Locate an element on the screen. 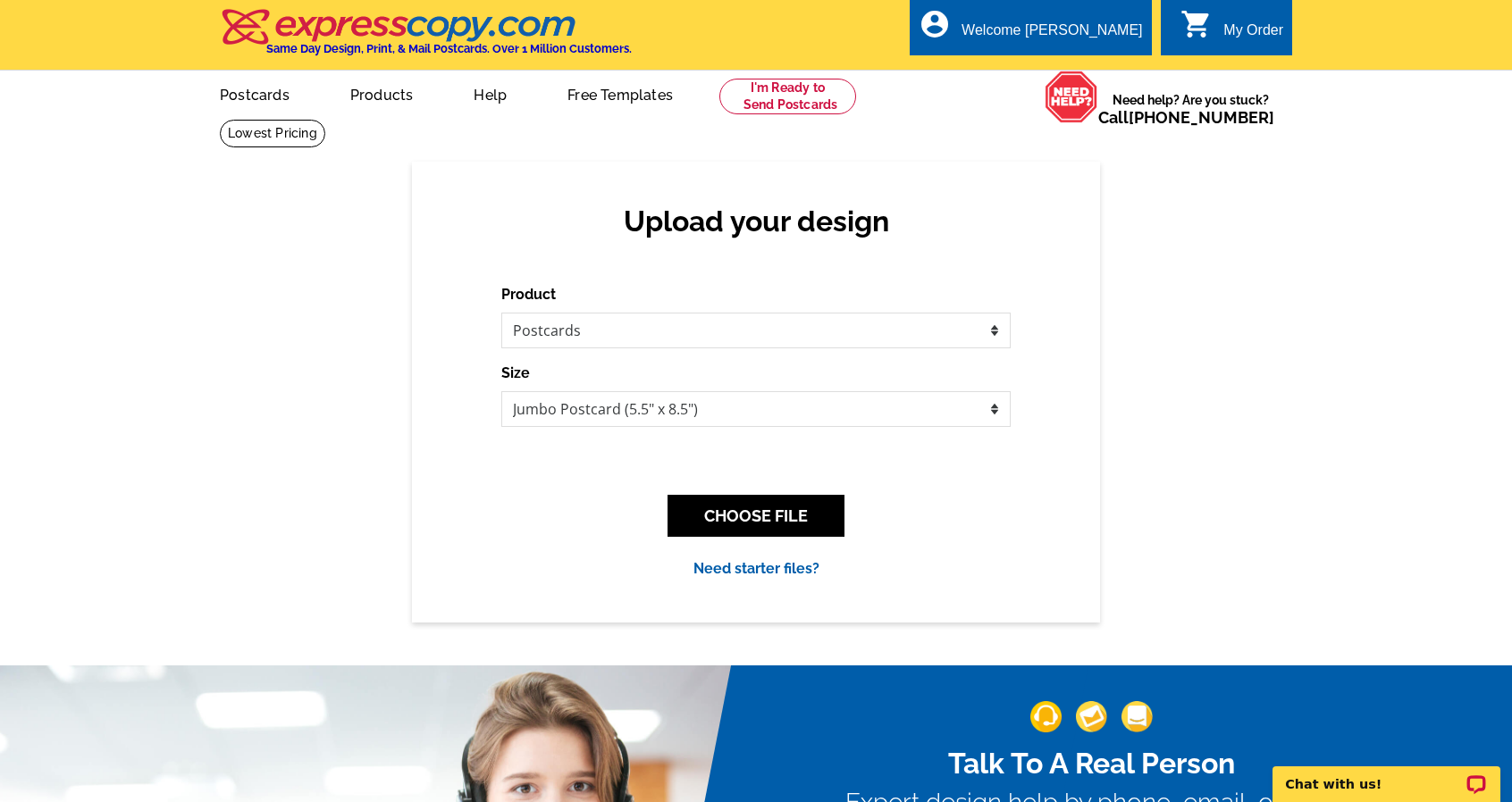 Image resolution: width=1512 pixels, height=802 pixels. a: Products is located at coordinates (382, 93).